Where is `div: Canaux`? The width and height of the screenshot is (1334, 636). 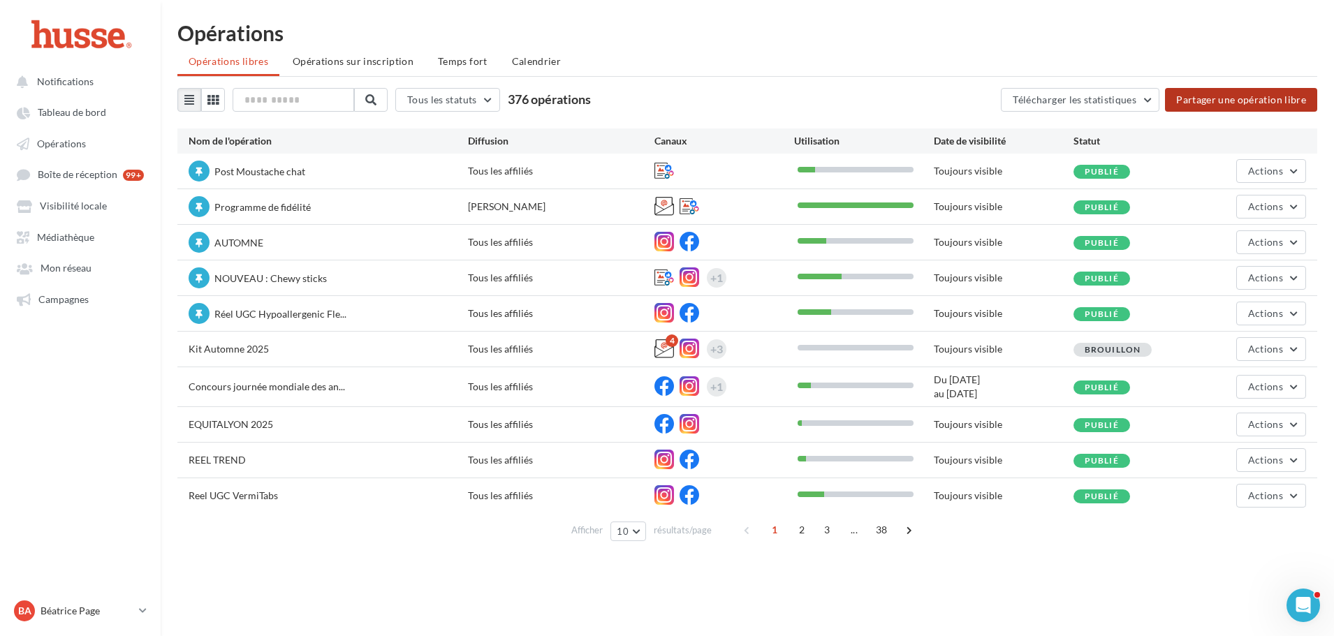
div: Canaux is located at coordinates (724, 141).